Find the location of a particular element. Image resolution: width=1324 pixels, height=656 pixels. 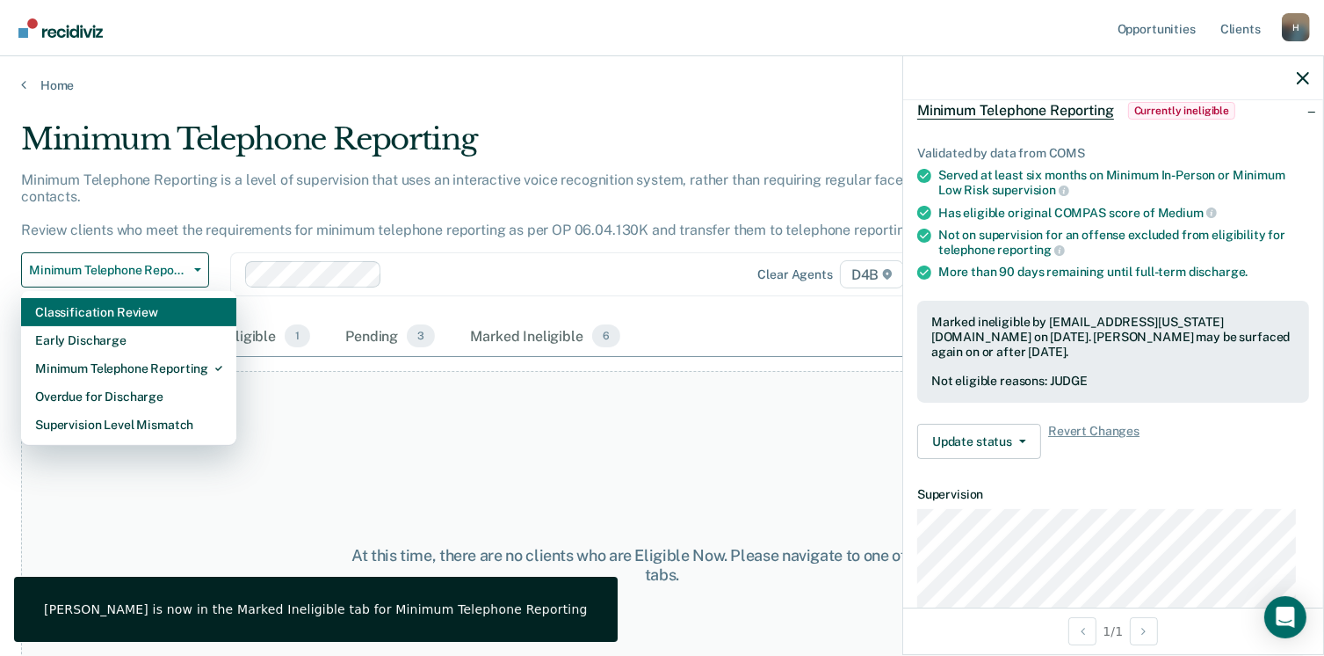

button: Next Opportunity is located at coordinates (1144, 631).